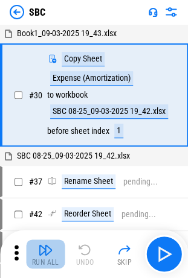 The image size is (188, 278). I want to click on div: before sheet index, so click(78, 131).